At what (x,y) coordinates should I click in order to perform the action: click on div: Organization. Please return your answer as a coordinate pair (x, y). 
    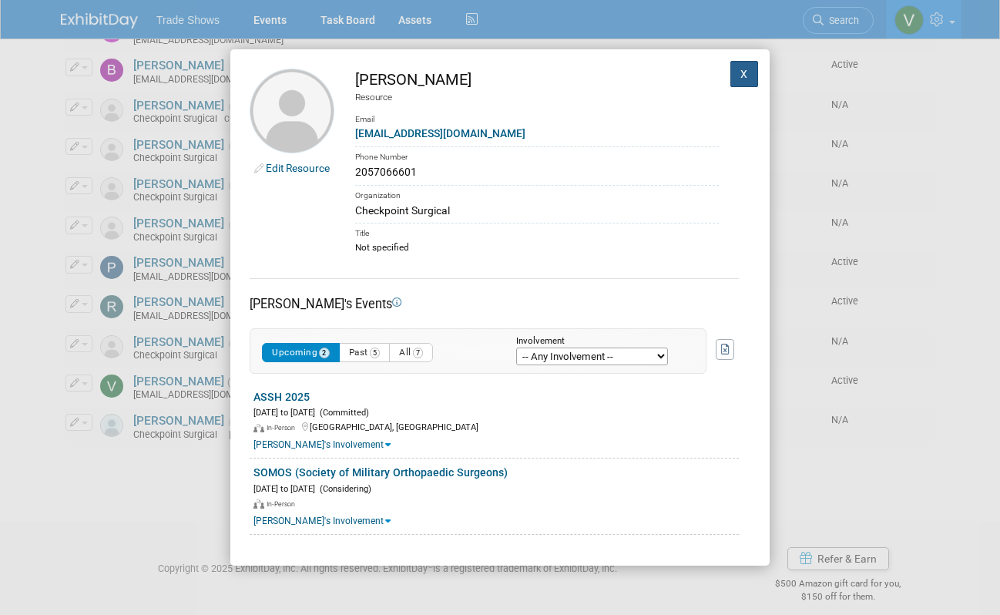
    Looking at the image, I should click on (537, 193).